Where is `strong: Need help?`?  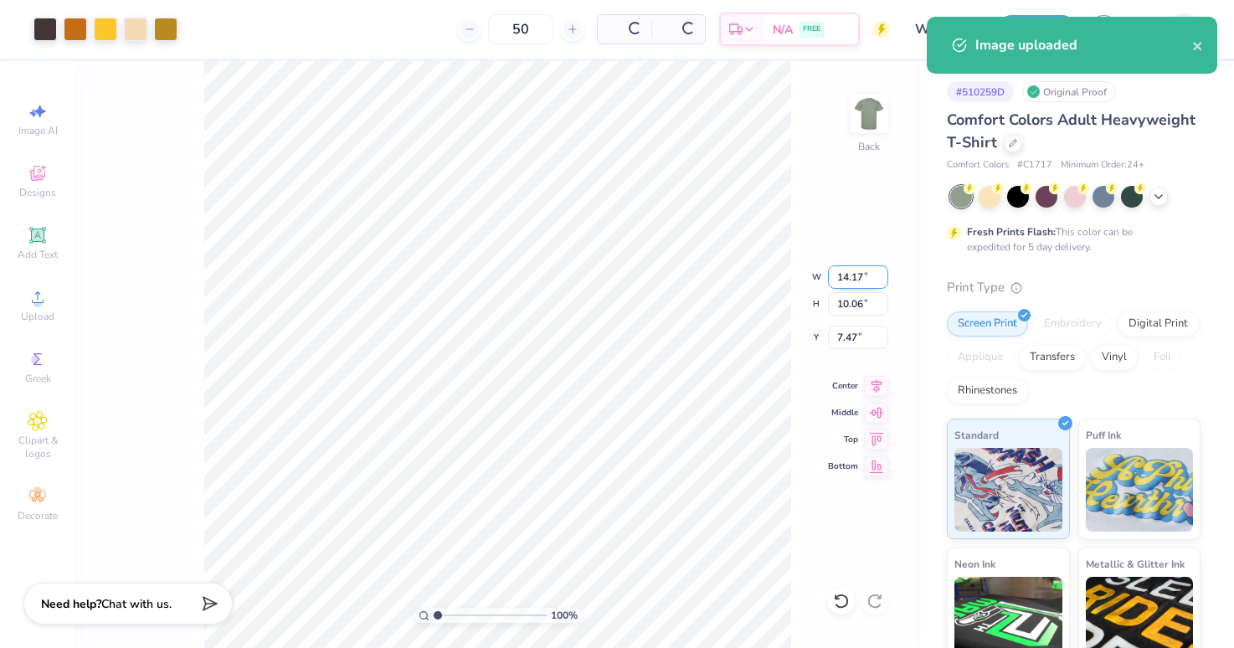
strong: Need help? is located at coordinates (71, 604).